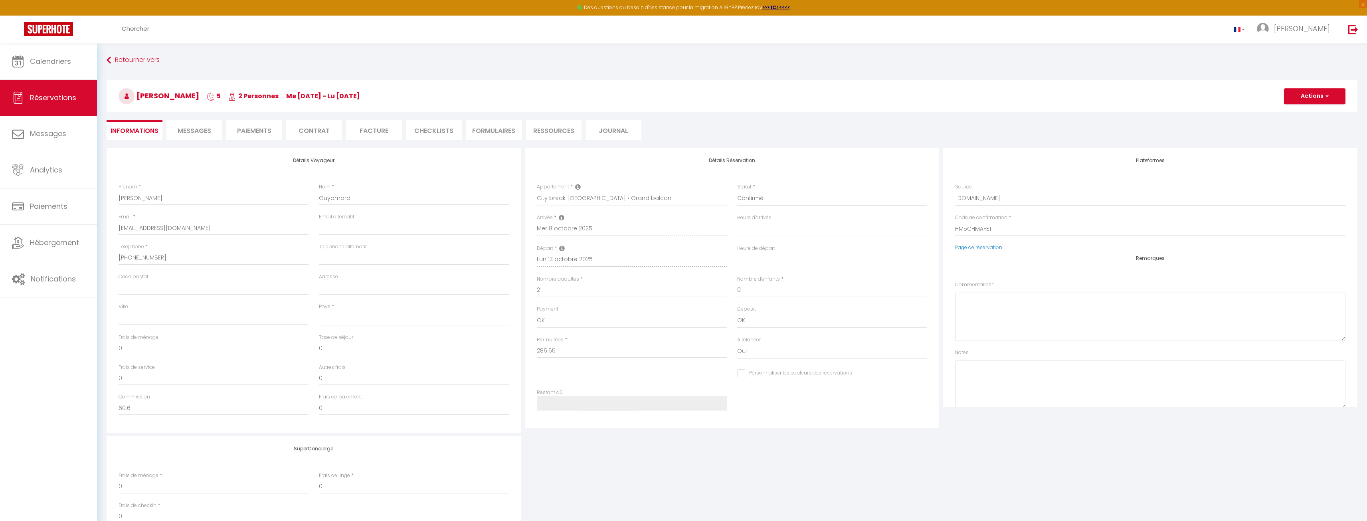 The width and height of the screenshot is (1367, 521). Describe the element at coordinates (964, 187) in the screenshot. I see `label: Source` at that location.